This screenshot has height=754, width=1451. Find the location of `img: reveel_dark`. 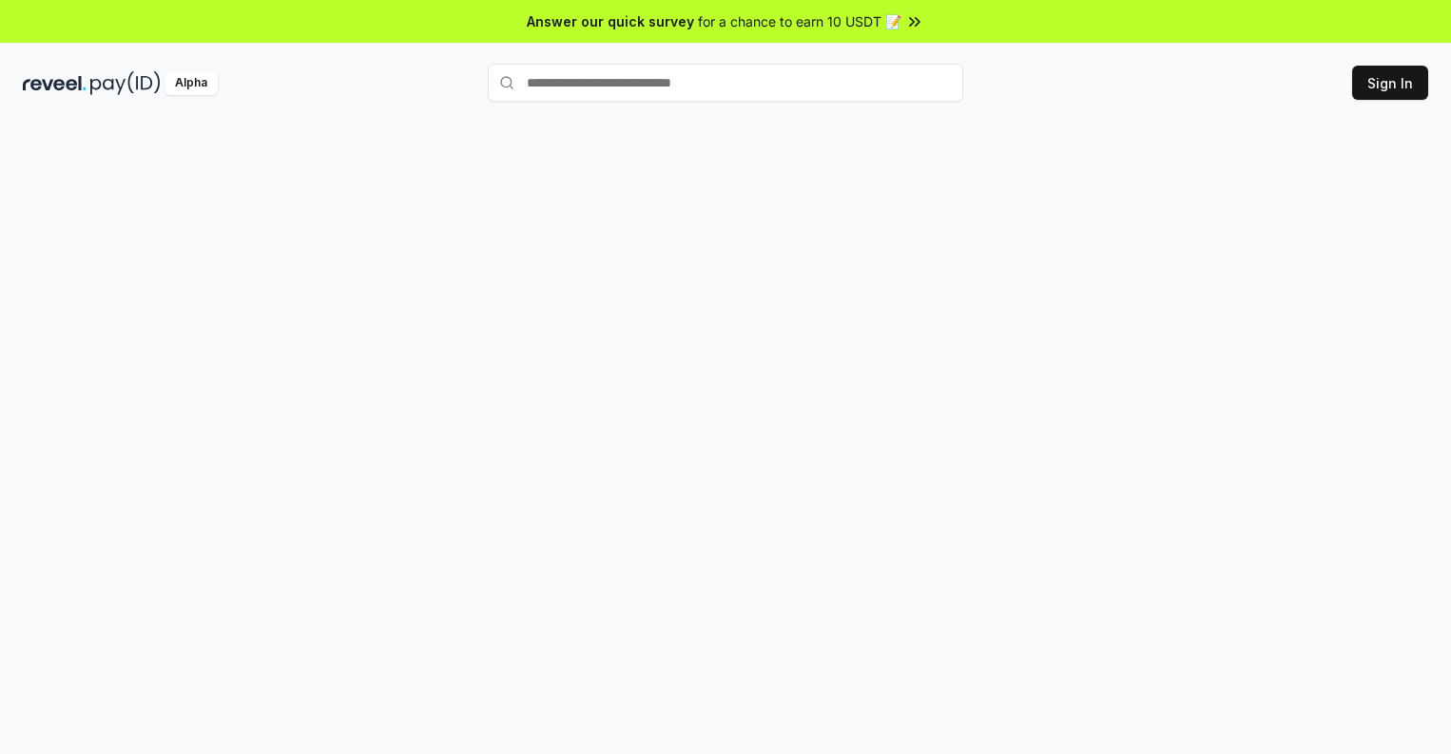

img: reveel_dark is located at coordinates (54, 83).